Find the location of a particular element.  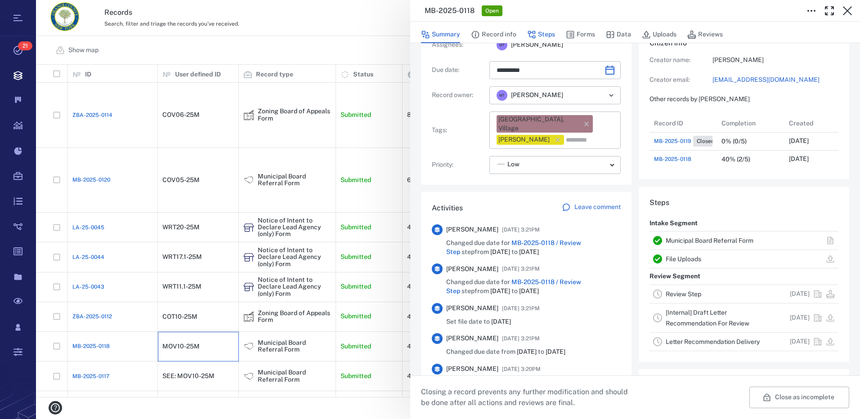

p: Creator email: is located at coordinates (681, 80).